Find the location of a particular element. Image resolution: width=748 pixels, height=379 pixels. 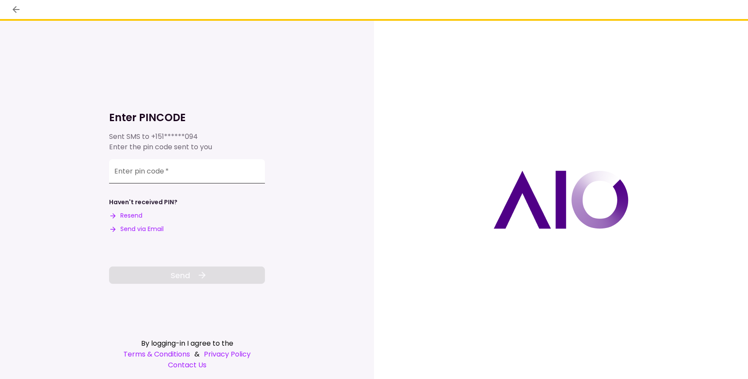

span: Send is located at coordinates (180, 275).